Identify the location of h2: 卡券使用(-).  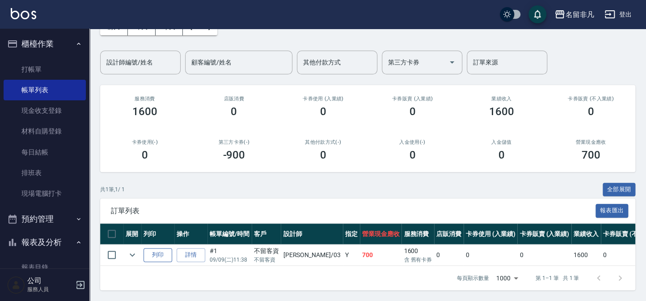
(145, 142).